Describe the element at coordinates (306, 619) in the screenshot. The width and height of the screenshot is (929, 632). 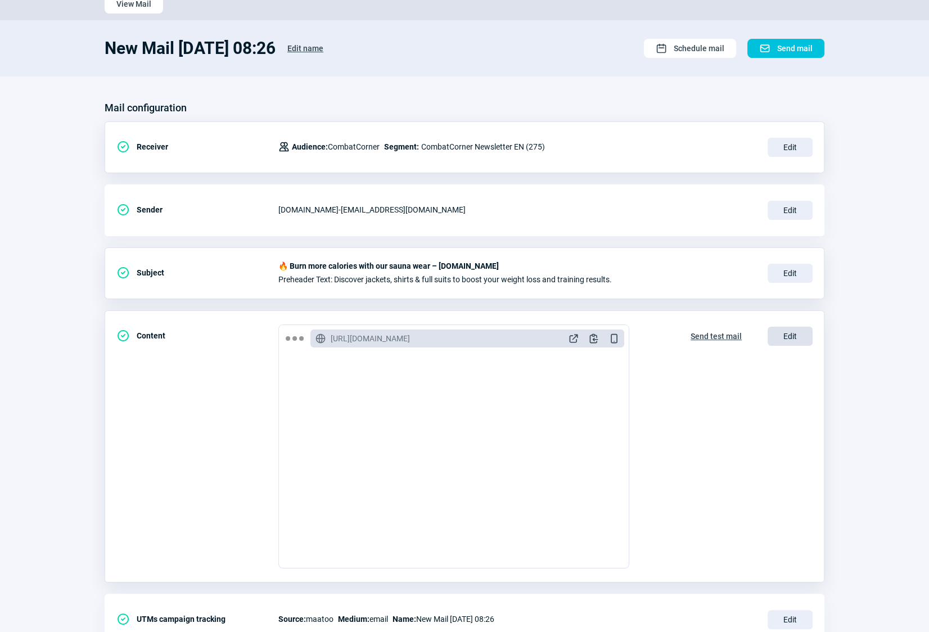
I see `span: maatoo` at that location.